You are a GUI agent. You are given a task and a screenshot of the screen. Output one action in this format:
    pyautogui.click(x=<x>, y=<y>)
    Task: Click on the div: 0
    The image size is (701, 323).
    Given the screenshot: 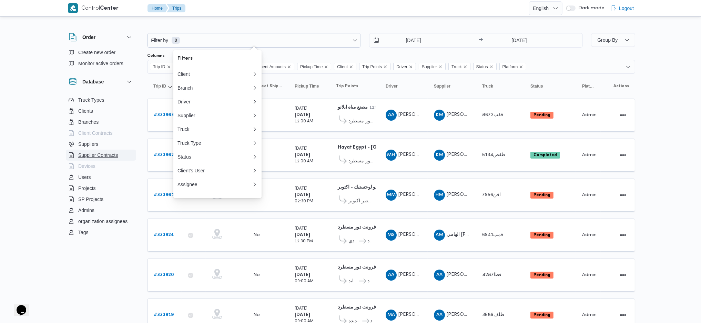 What is the action you would take?
    pyautogui.click(x=215, y=184)
    